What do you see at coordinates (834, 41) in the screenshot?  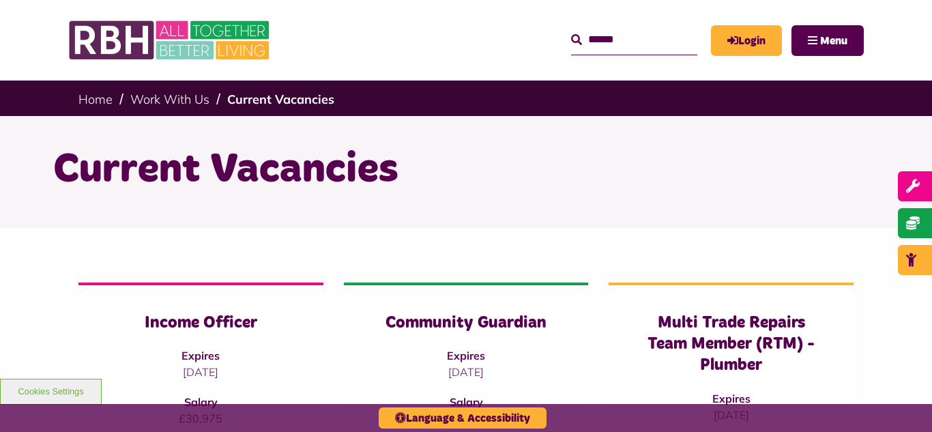 I see `span: Menu` at bounding box center [834, 41].